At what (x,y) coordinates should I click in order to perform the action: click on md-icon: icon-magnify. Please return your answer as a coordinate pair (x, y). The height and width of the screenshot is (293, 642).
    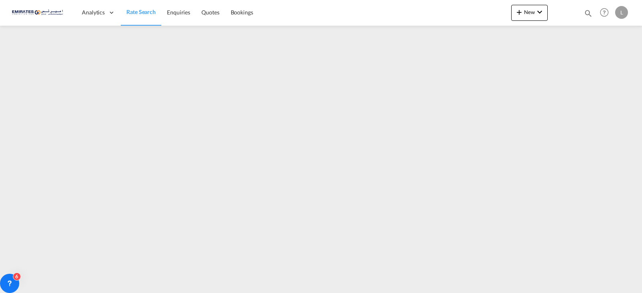
    Looking at the image, I should click on (588, 13).